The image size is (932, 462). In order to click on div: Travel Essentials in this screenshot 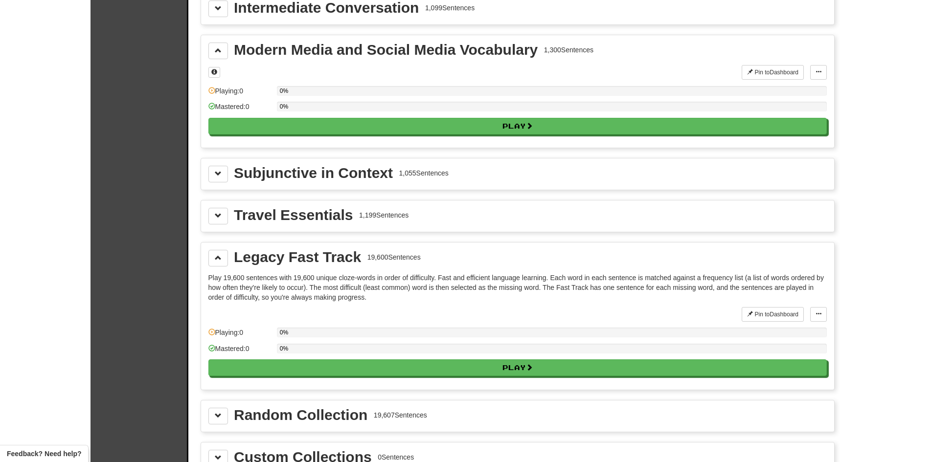, I will do `click(294, 215)`.